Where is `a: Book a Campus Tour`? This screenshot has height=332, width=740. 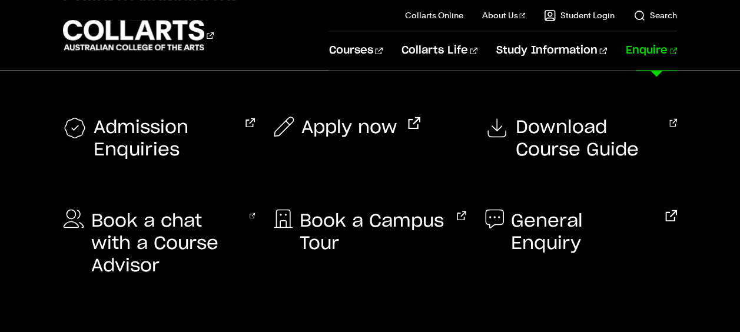
a: Book a Campus Tour is located at coordinates (370, 232).